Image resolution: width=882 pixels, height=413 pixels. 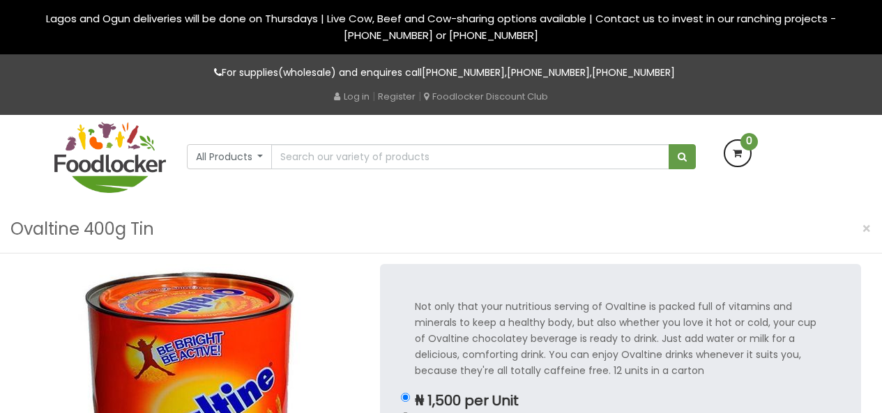 I want to click on p: For supplies(wholesale) and enquires call , ,, so click(x=441, y=72).